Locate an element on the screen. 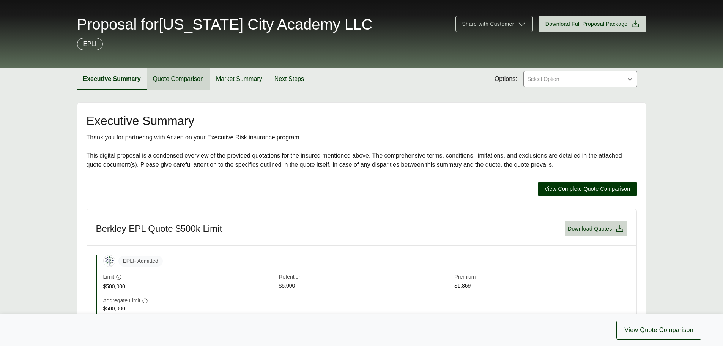  span: $5,000 is located at coordinates (365, 286).